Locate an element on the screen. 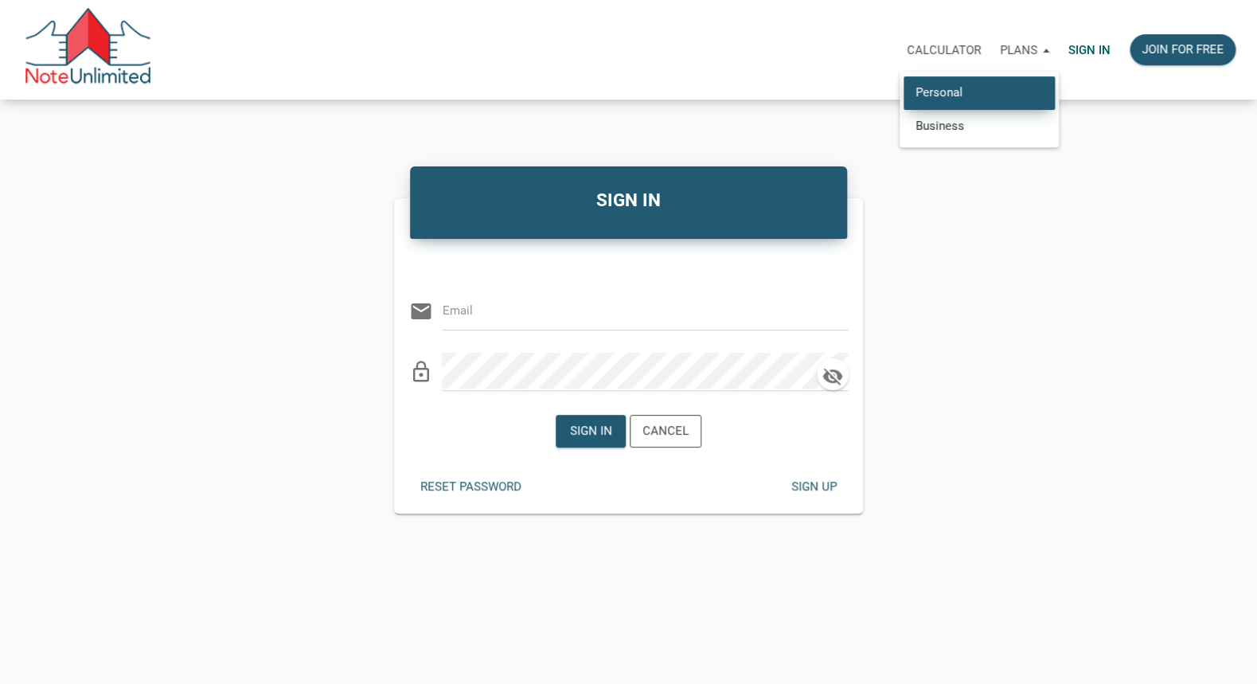 This screenshot has width=1257, height=684. a: Plans PersonalBusiness is located at coordinates (1025, 49).